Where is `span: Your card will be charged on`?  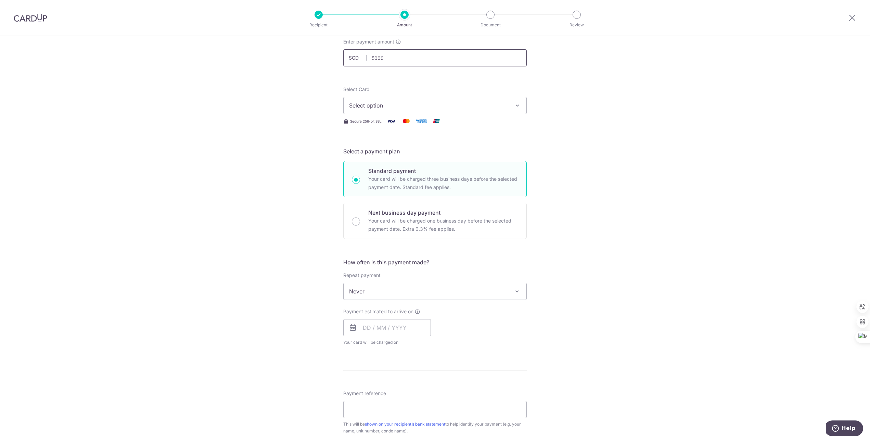
span: Your card will be charged on is located at coordinates (387, 342).